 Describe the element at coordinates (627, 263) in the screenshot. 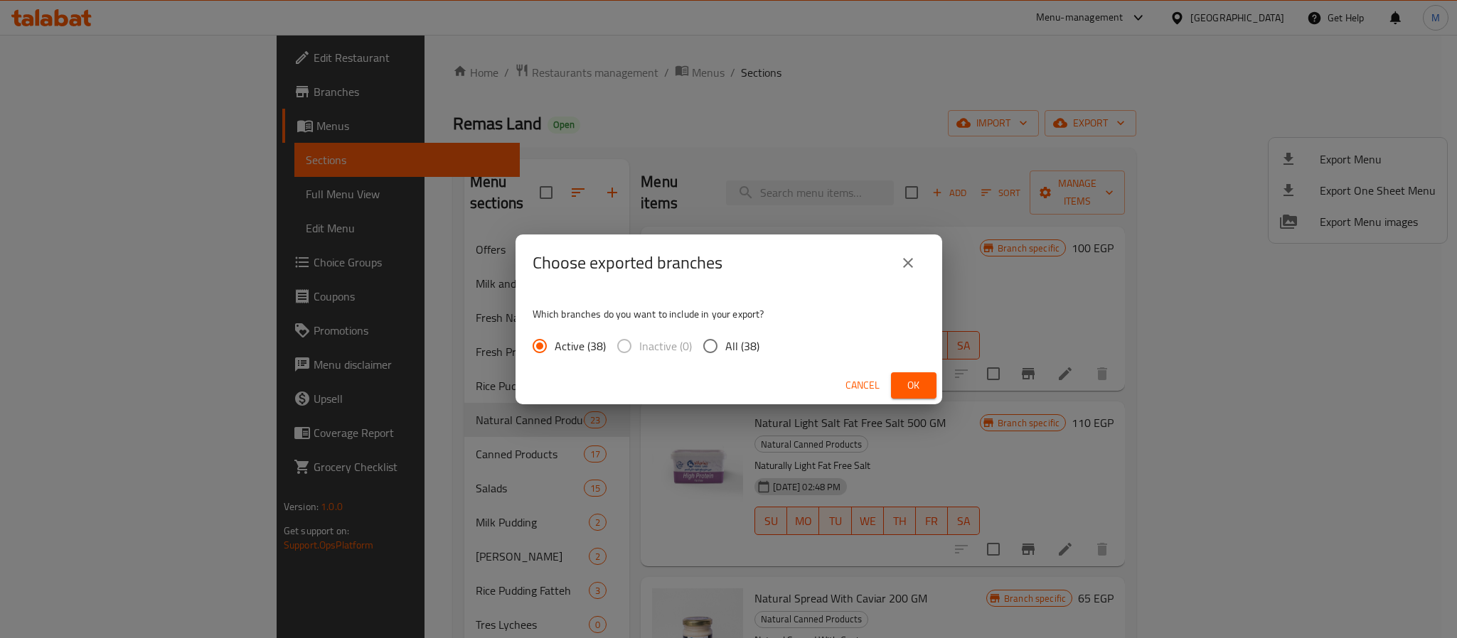

I see `h2: Choose exported branches` at that location.